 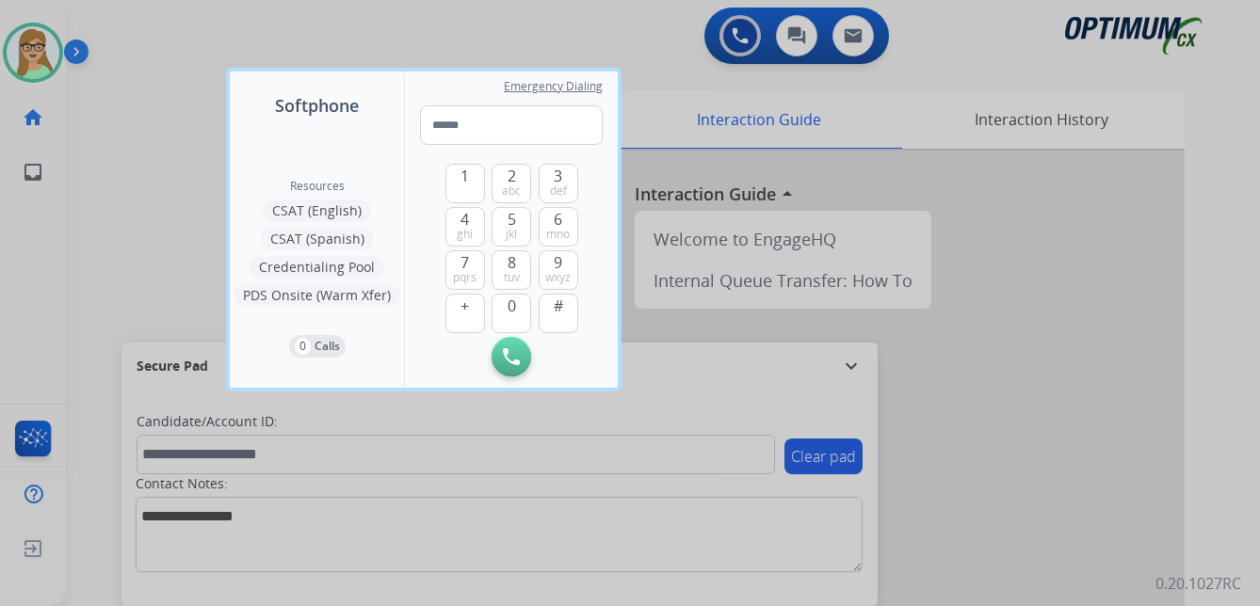 What do you see at coordinates (317, 186) in the screenshot?
I see `span: Resources` at bounding box center [317, 186].